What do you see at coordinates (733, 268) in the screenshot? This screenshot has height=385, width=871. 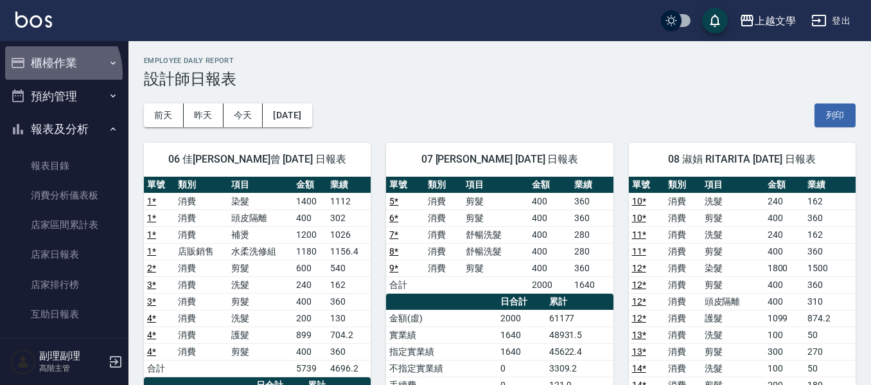 I see `td: 染髮` at bounding box center [733, 268].